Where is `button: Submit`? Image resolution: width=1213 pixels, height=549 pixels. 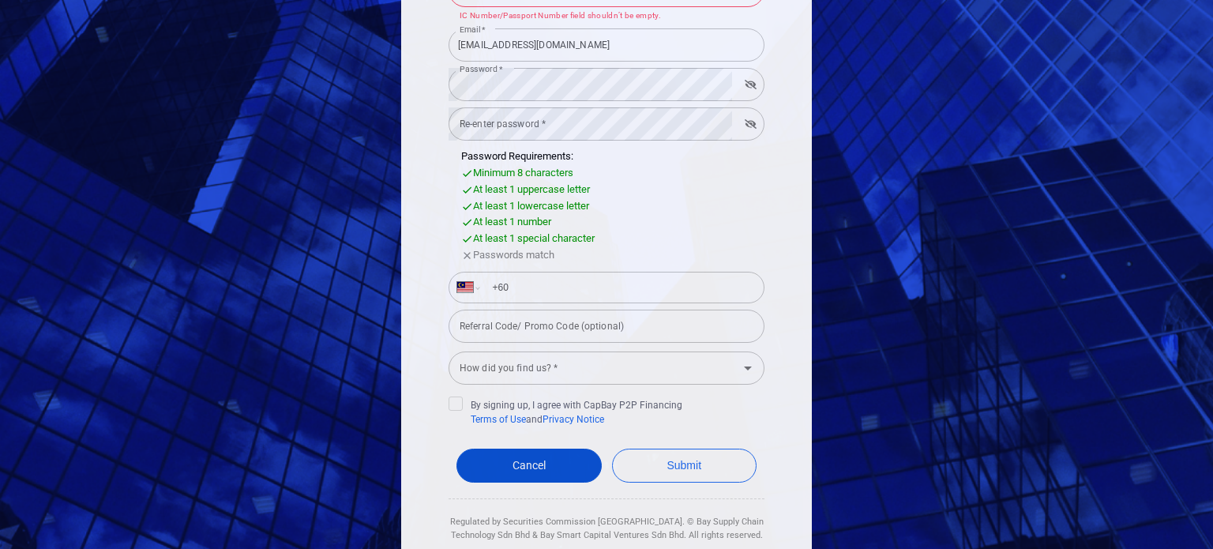 button: Submit is located at coordinates (685, 465).